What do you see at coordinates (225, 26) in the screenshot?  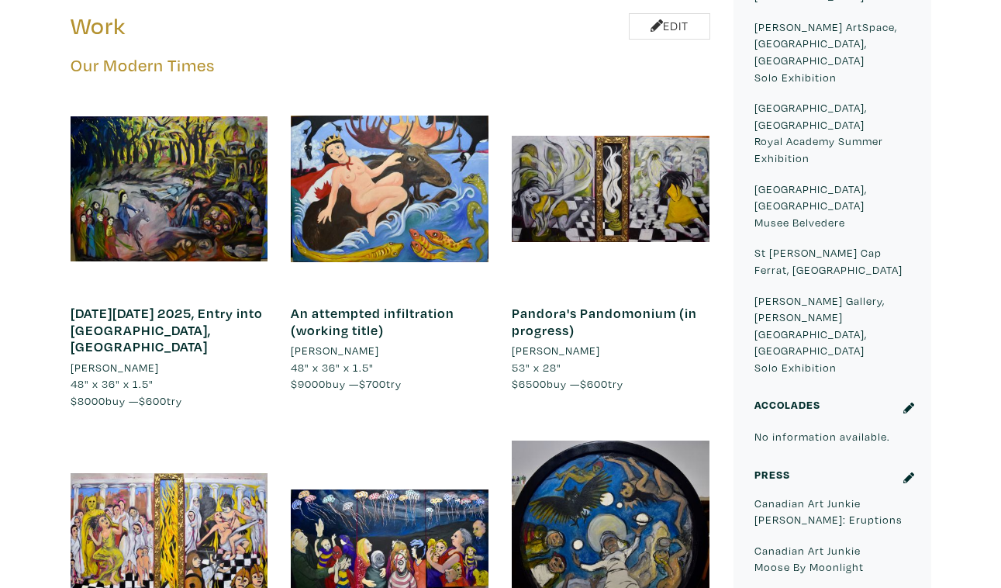 I see `h3: Work` at bounding box center [225, 26].